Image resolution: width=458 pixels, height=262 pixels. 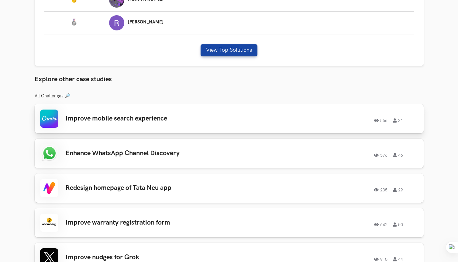 I want to click on span: 566, so click(x=380, y=120).